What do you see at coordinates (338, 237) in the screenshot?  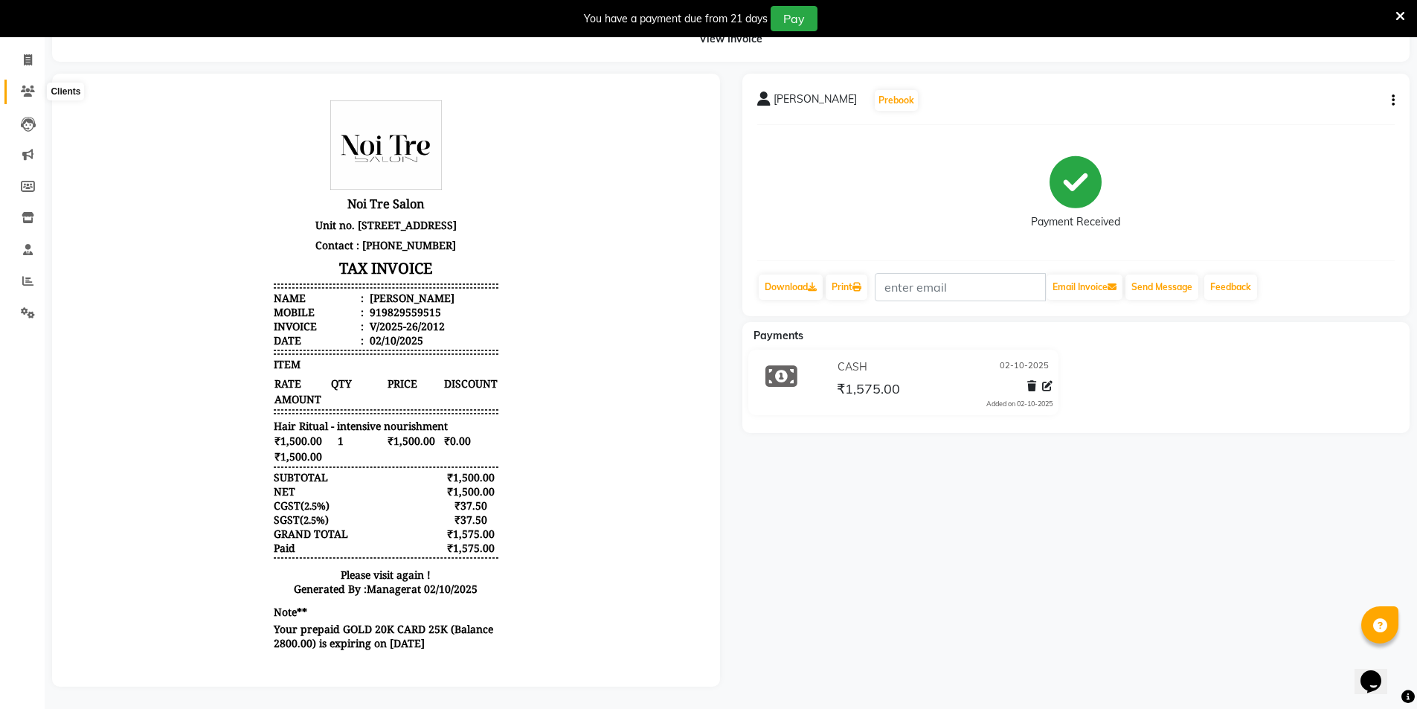 I see `div: V/2025-26/2012` at bounding box center [338, 237].